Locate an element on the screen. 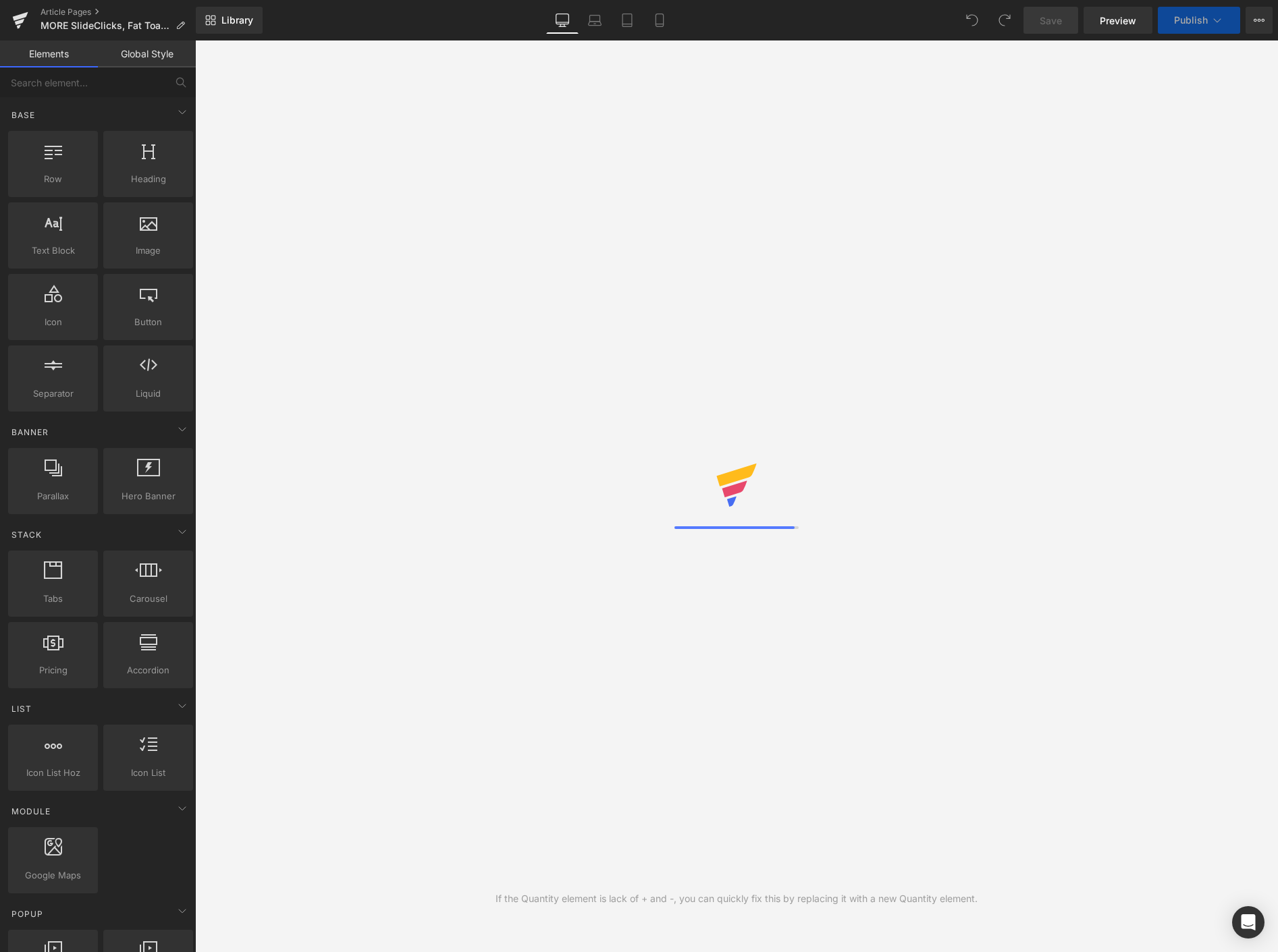 The height and width of the screenshot is (952, 1278). span: Carousel is located at coordinates (148, 598).